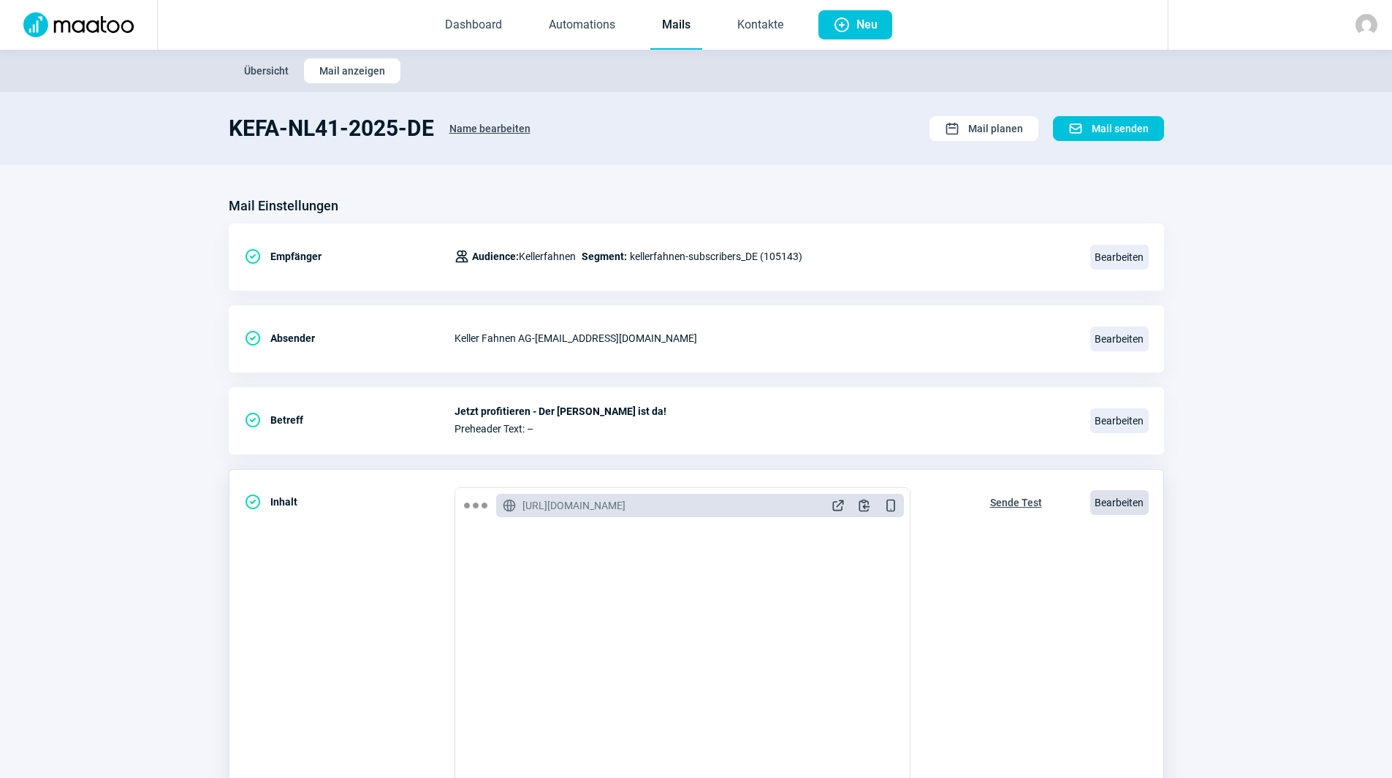 The height and width of the screenshot is (778, 1392). I want to click on span: Segment:, so click(604, 256).